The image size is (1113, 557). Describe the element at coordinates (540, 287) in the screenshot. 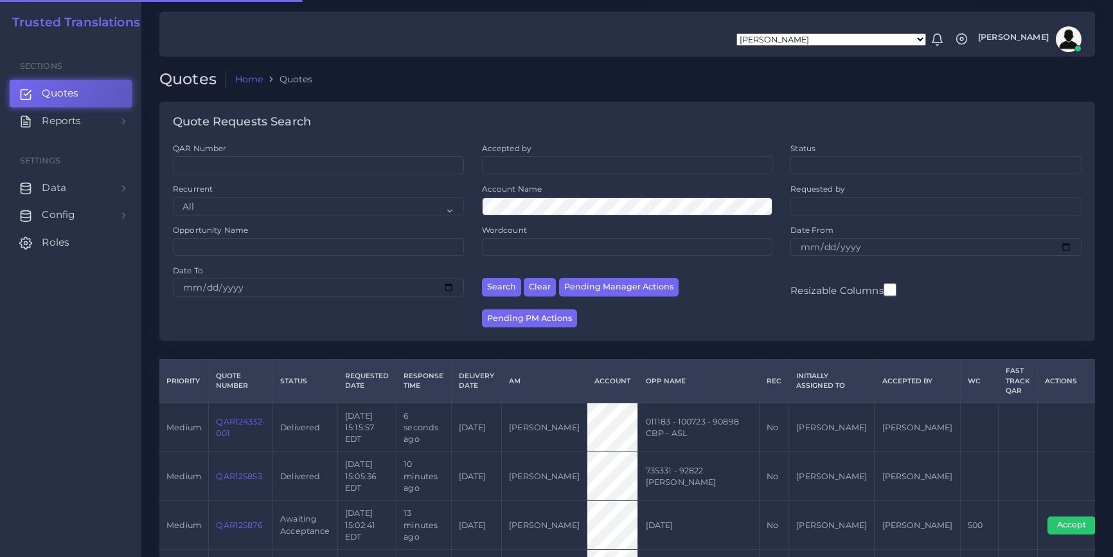

I see `button: Clear` at that location.